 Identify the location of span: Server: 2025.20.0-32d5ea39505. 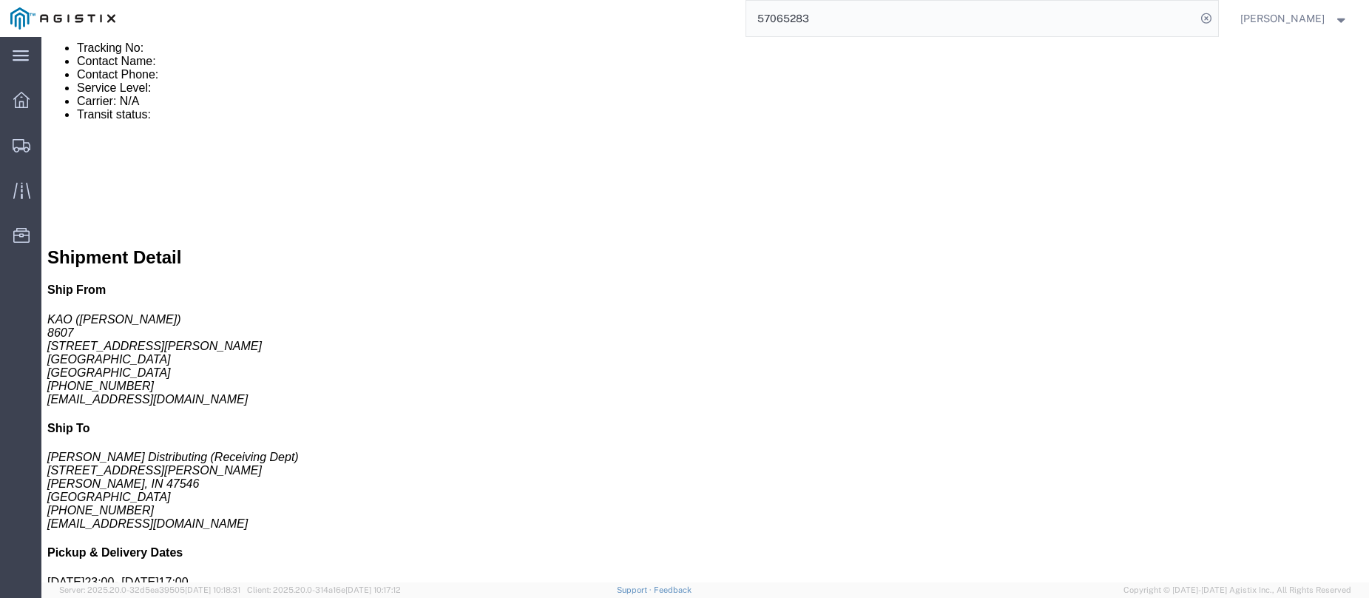
(149, 590).